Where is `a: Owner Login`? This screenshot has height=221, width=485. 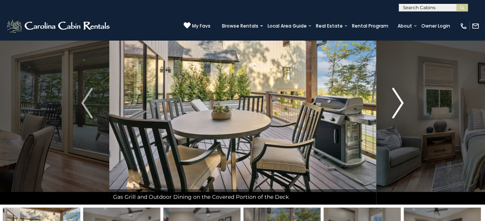
a: Owner Login is located at coordinates (436, 26).